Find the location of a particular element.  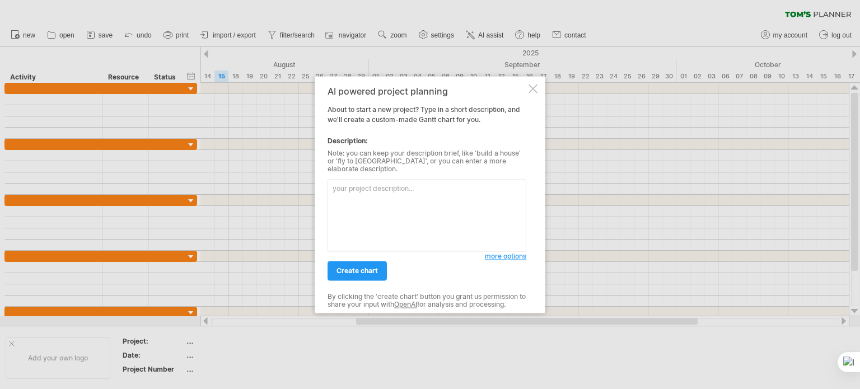

div: AI powered project planning is located at coordinates (427, 91).